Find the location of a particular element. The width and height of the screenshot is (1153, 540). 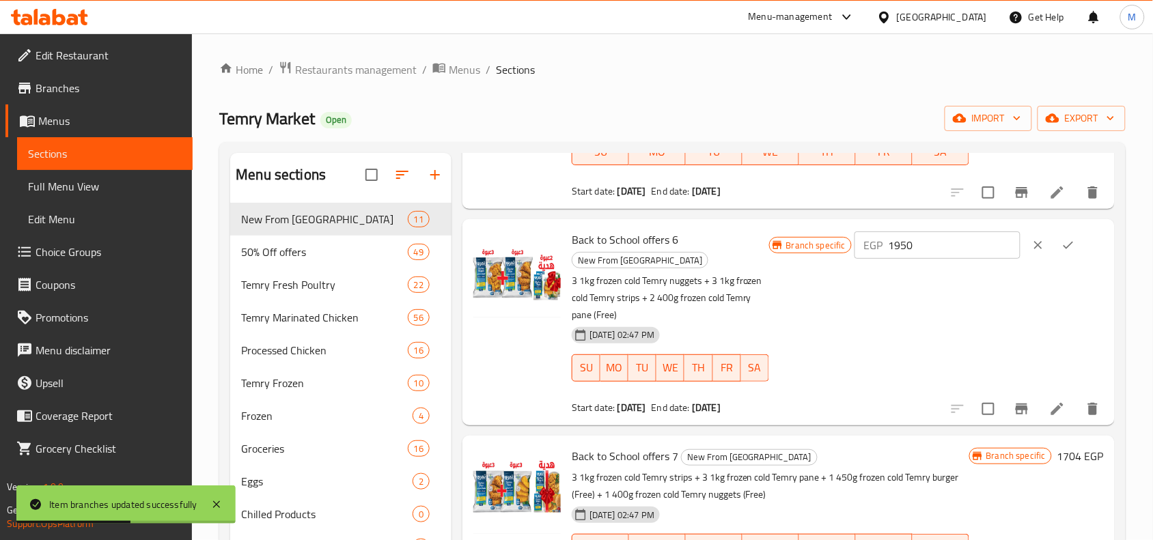

p: 3 1kg frozen cold Temry nuggets + 3 1kg frozen cold Temry strips + 2 400g frozen cold Temry pane ... is located at coordinates (670, 298).